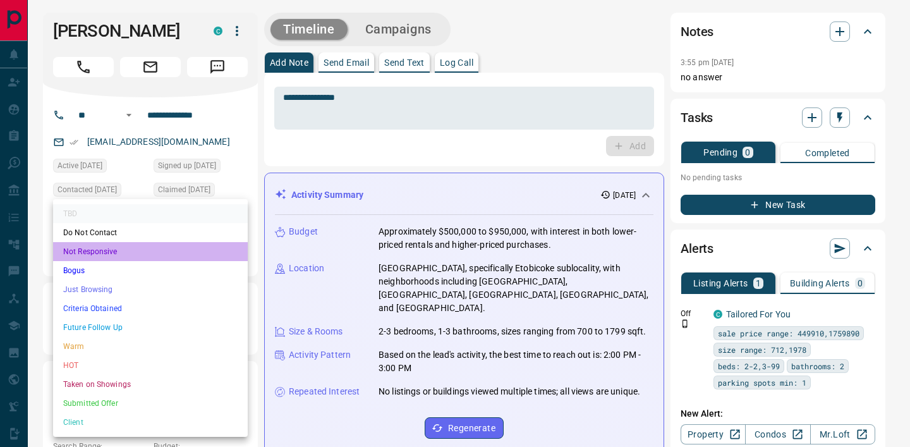 The height and width of the screenshot is (447, 910). What do you see at coordinates (150, 270) in the screenshot?
I see `li: Bogus` at bounding box center [150, 270].